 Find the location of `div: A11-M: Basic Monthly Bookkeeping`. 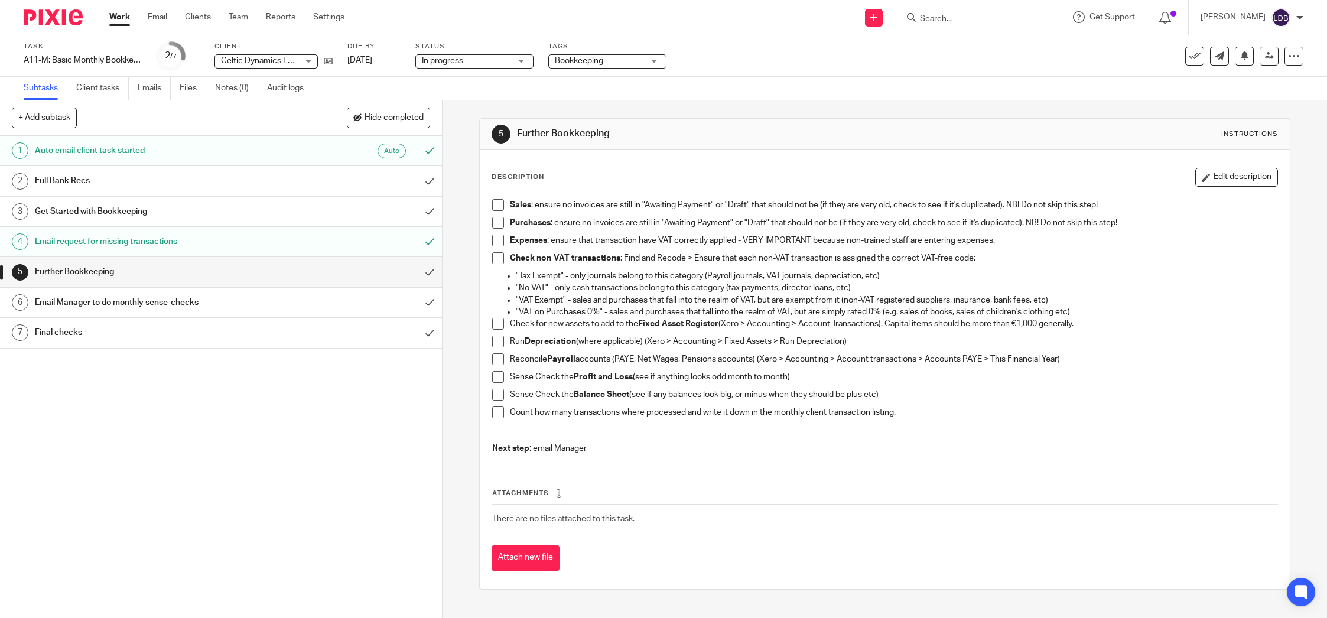

div: A11-M: Basic Monthly Bookkeeping is located at coordinates (83, 60).